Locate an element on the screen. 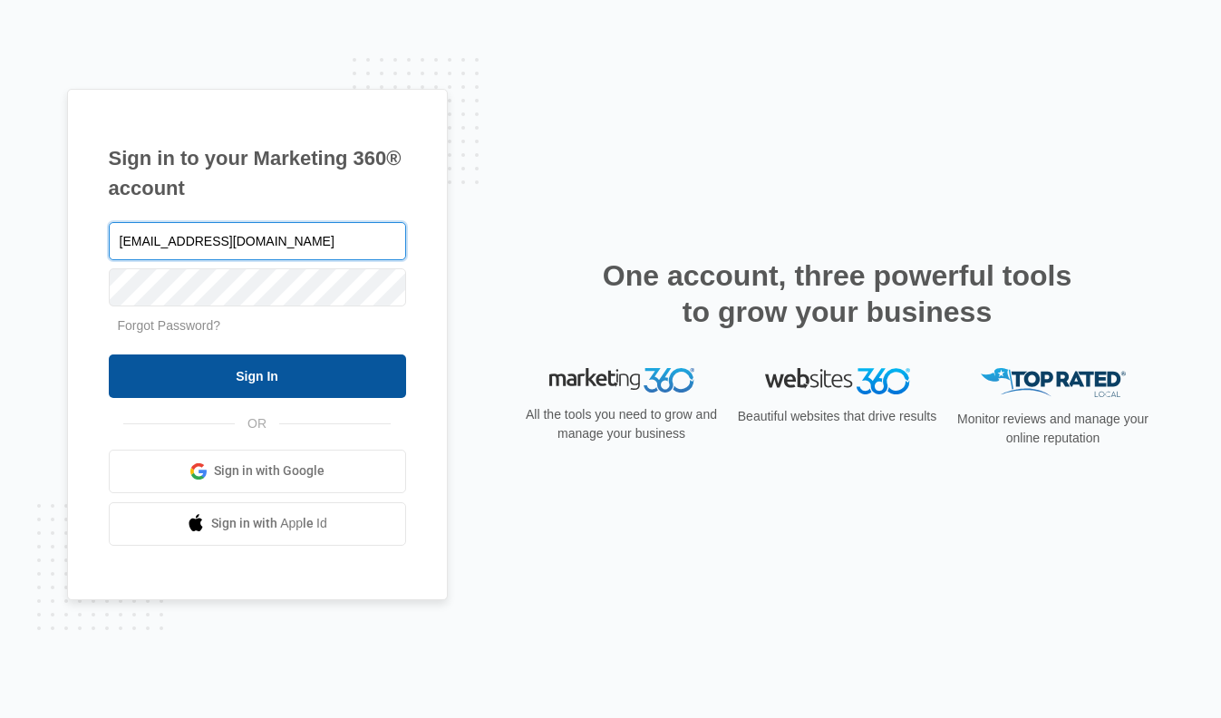  span: Sign in with Apple Id is located at coordinates (269, 523).